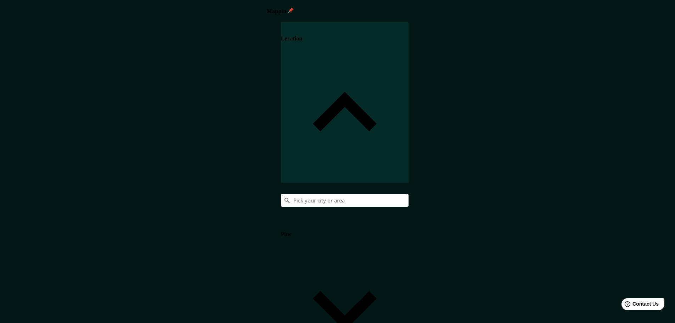  I want to click on h4: Pins, so click(286, 234).